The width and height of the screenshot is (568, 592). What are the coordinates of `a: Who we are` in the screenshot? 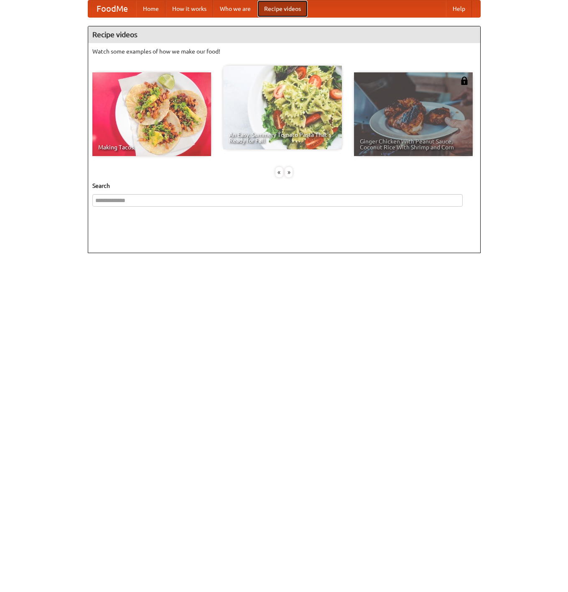 It's located at (235, 9).